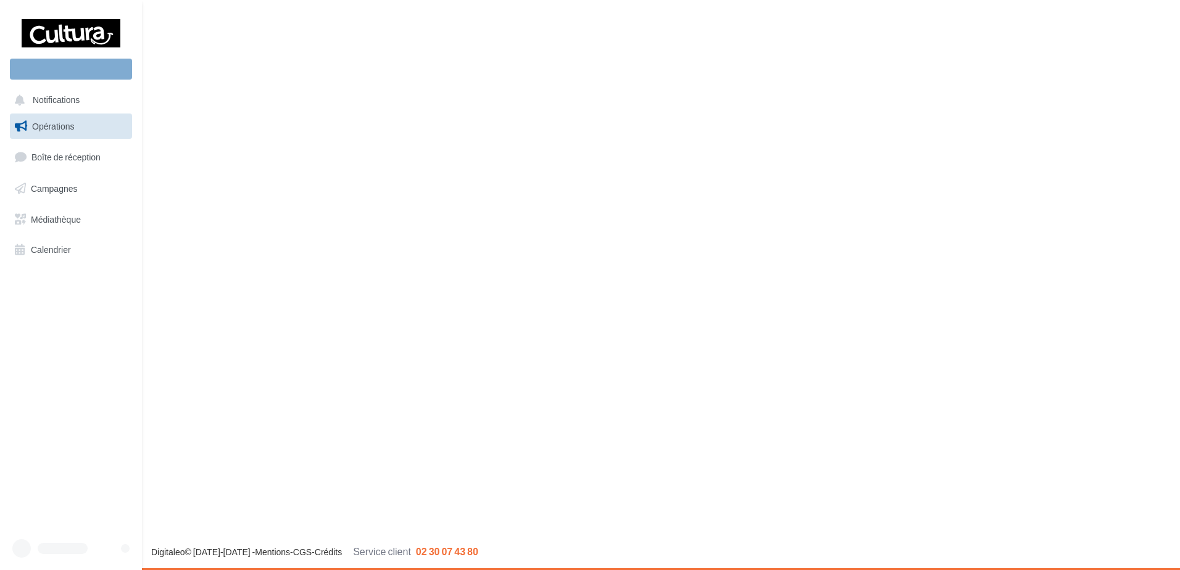 The image size is (1180, 570). What do you see at coordinates (71, 250) in the screenshot?
I see `a: Calendrier` at bounding box center [71, 250].